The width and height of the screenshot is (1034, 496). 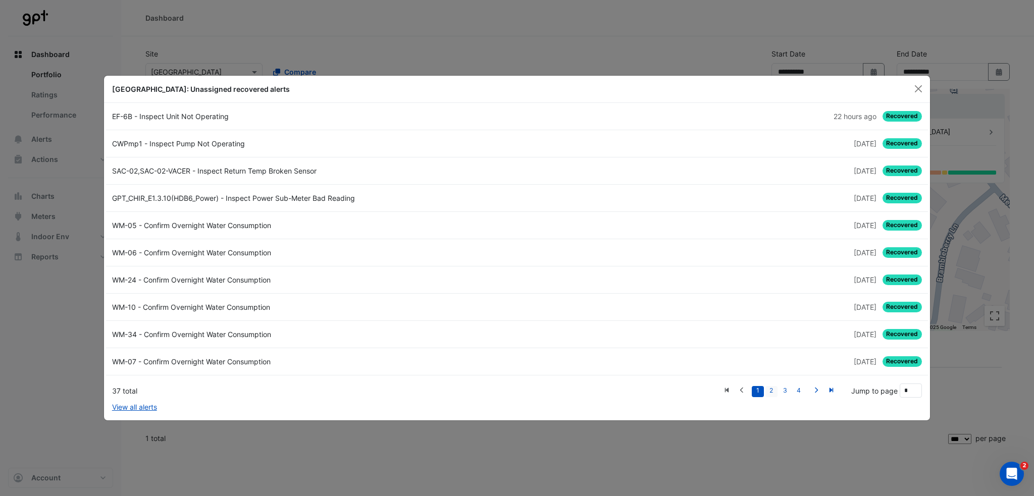 I want to click on div: CWPmp1 - Inspect Pump Not Operating, so click(x=311, y=143).